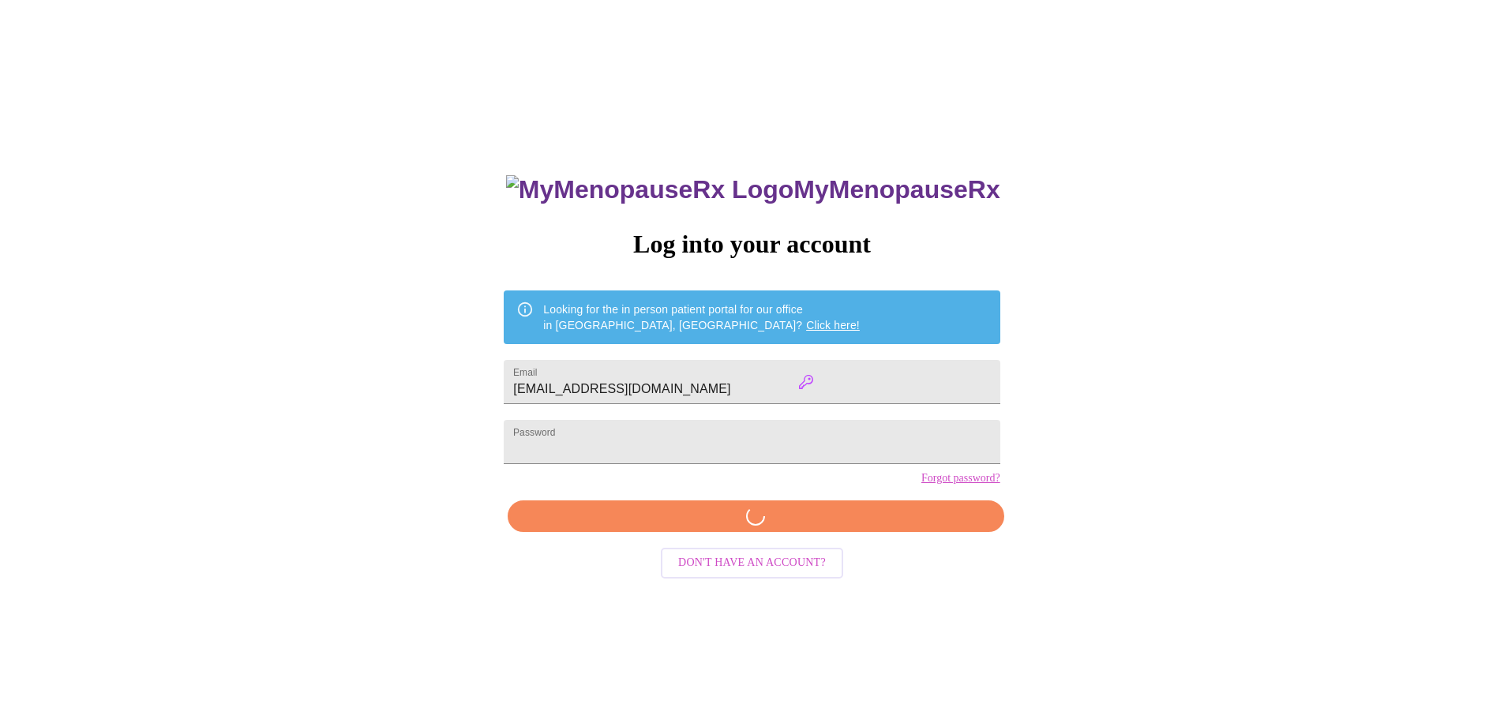 This screenshot has width=1504, height=719. I want to click on a: Click here!, so click(833, 325).